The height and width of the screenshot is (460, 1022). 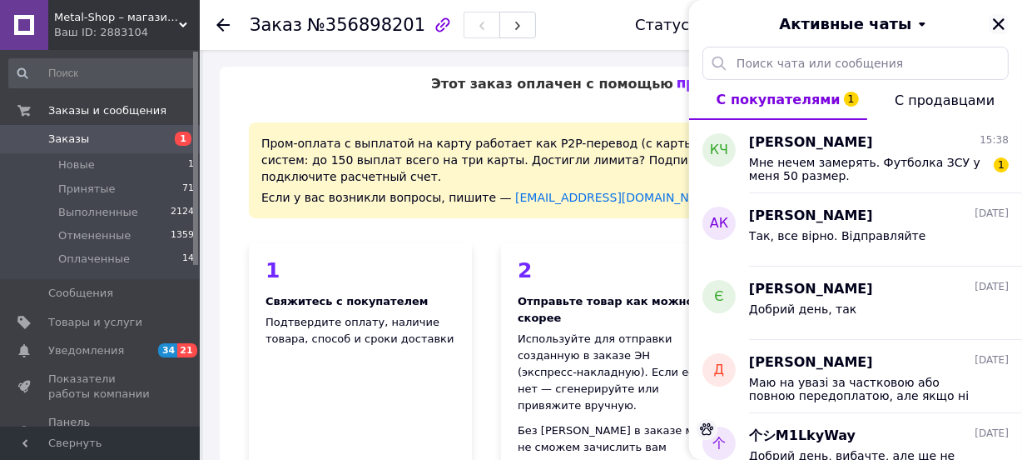 I want to click on span: Показатели работы компании, so click(x=101, y=386).